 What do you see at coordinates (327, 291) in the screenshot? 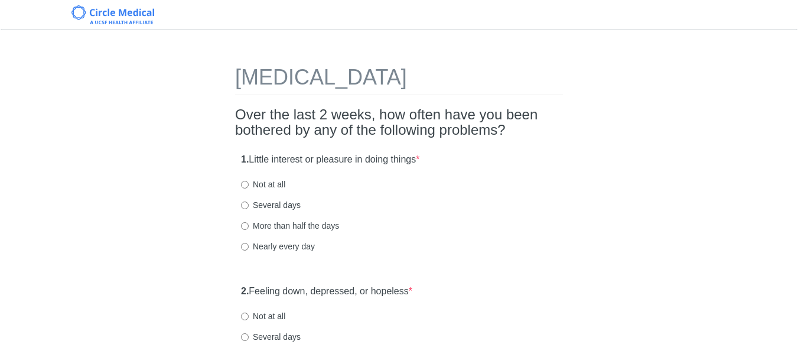
I see `label: Feeling down, depressed, or hopeless` at bounding box center [327, 291].